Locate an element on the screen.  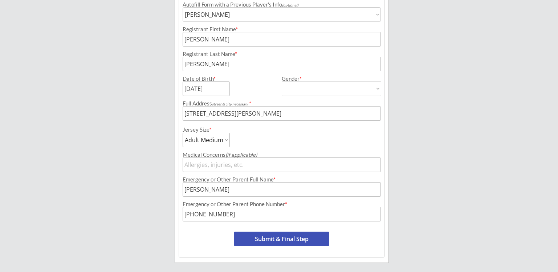
div: Full Address is located at coordinates (282, 103).